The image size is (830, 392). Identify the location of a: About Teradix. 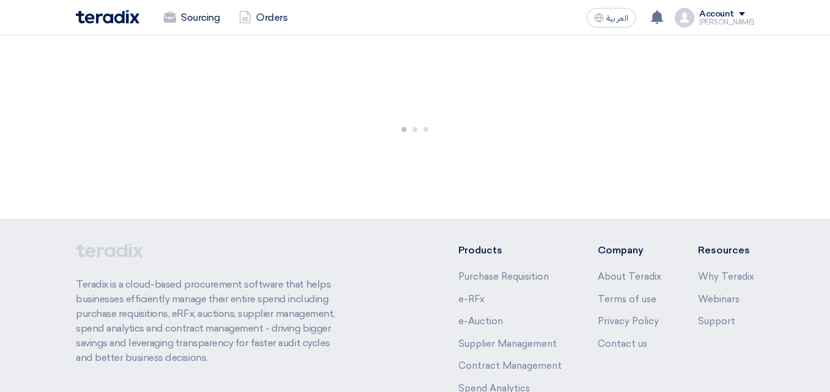
(630, 277).